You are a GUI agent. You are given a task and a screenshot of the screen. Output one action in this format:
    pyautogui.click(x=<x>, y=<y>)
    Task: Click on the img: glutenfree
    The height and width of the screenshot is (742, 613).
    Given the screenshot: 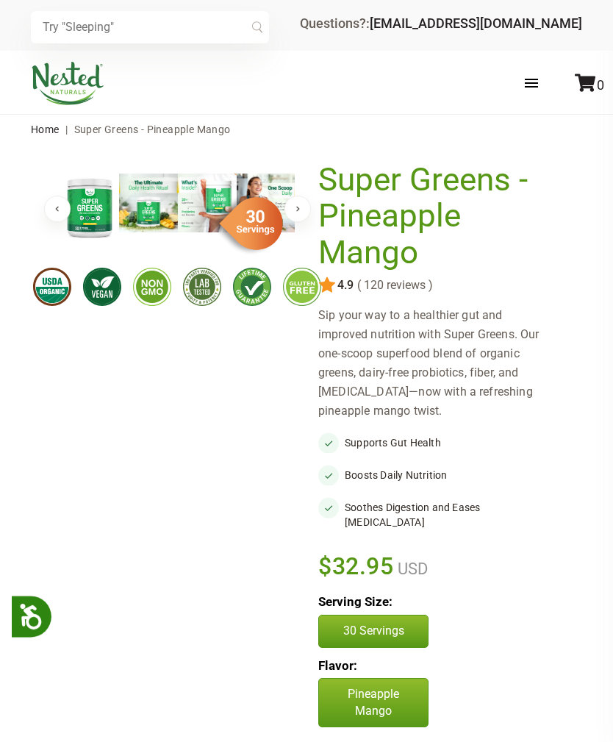 What is the action you would take?
    pyautogui.click(x=302, y=287)
    